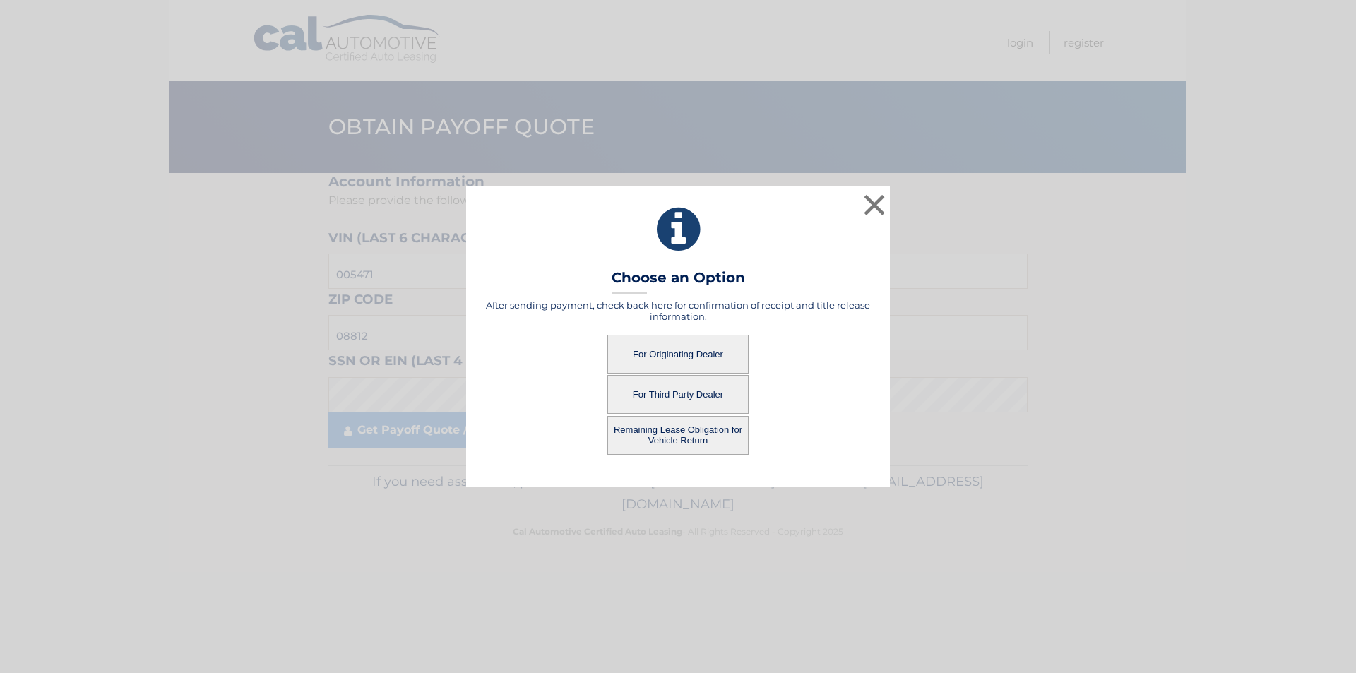  What do you see at coordinates (678, 281) in the screenshot?
I see `h3: Choose an Option` at bounding box center [678, 281].